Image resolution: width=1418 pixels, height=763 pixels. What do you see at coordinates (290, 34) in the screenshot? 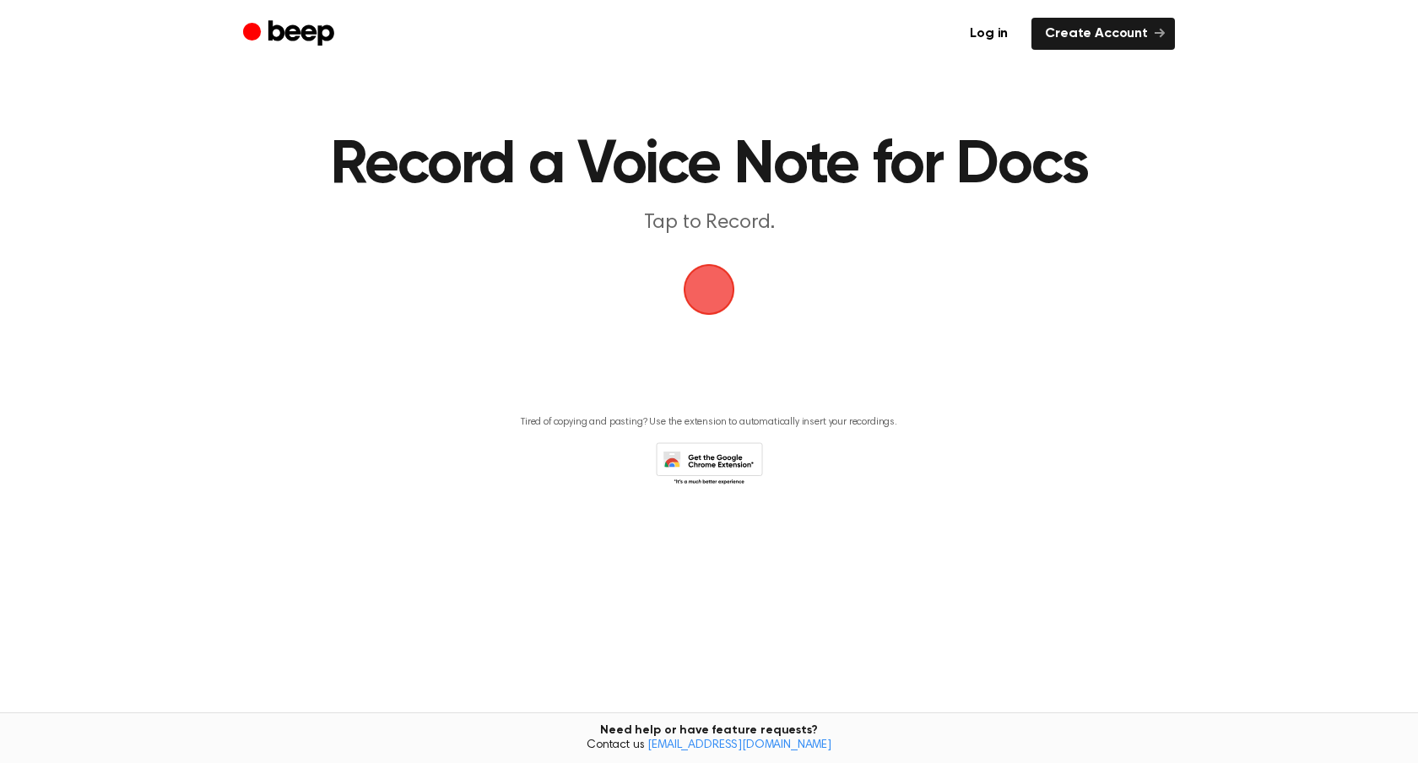
I see `a: Beep` at bounding box center [290, 34].